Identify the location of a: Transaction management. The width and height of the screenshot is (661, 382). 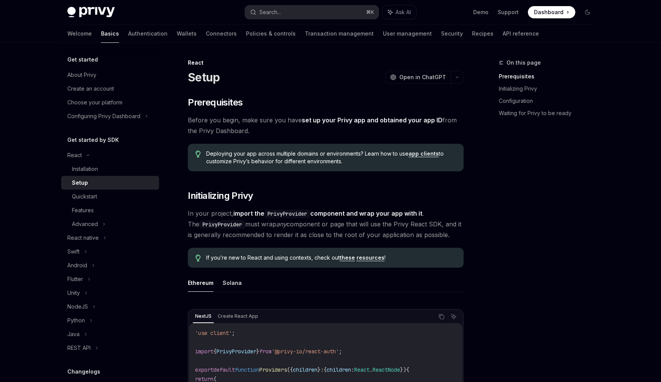
(340, 34).